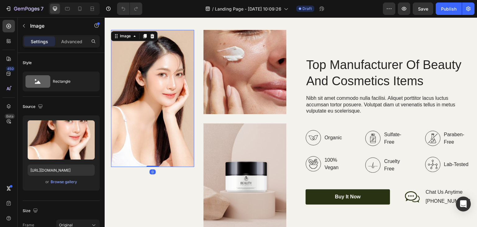 This screenshot has width=477, height=227. Describe the element at coordinates (48, 154) in the screenshot. I see `div: 0` at that location.